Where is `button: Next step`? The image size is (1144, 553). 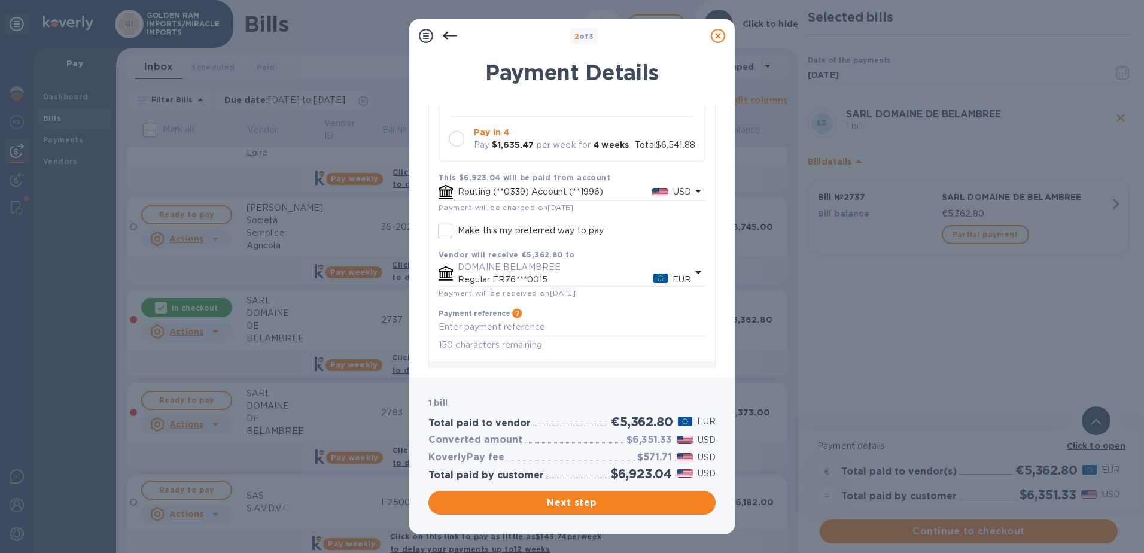
button: Next step is located at coordinates (572, 503).